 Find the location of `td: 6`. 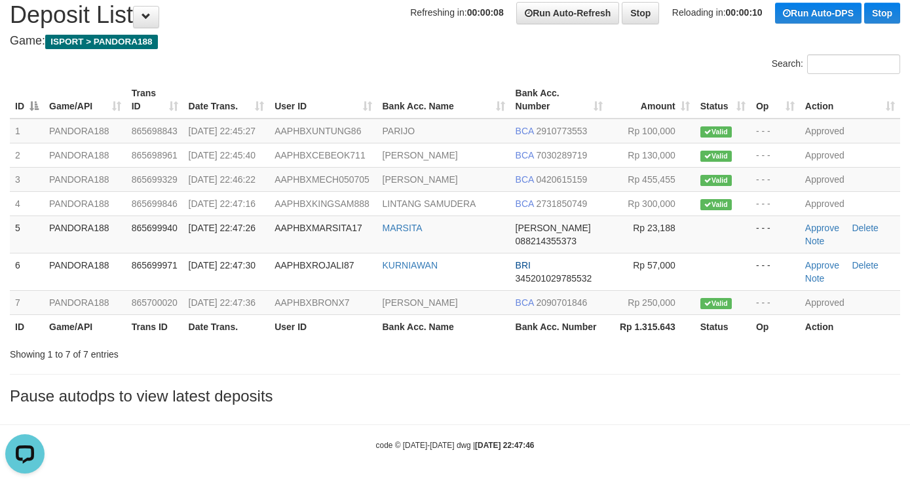

td: 6 is located at coordinates (27, 271).